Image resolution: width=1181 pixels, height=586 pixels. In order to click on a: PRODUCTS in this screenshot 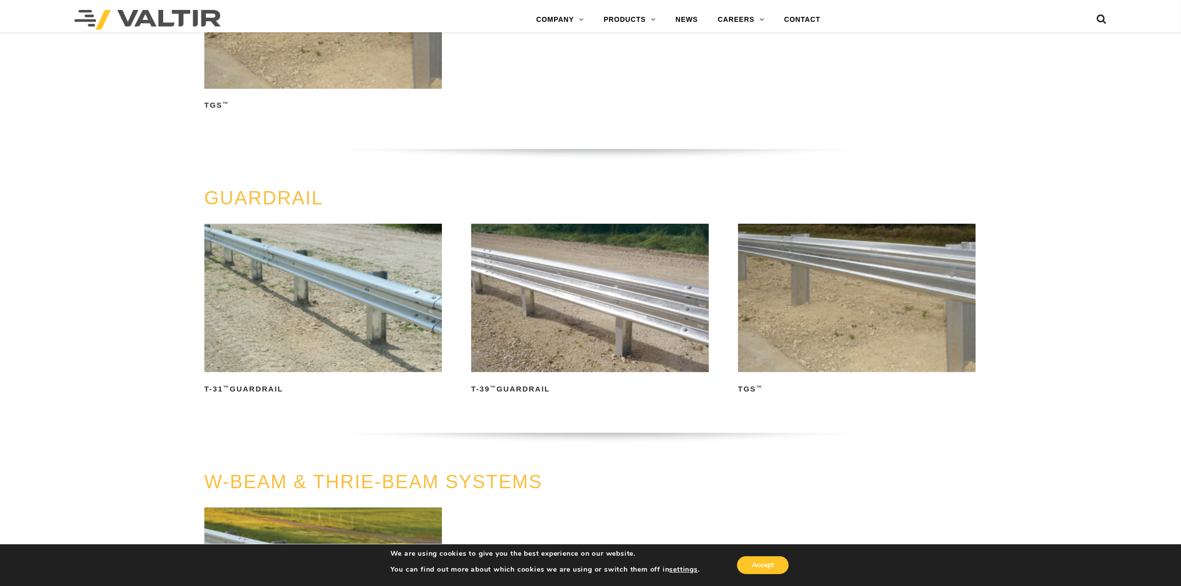, I will do `click(629, 20)`.